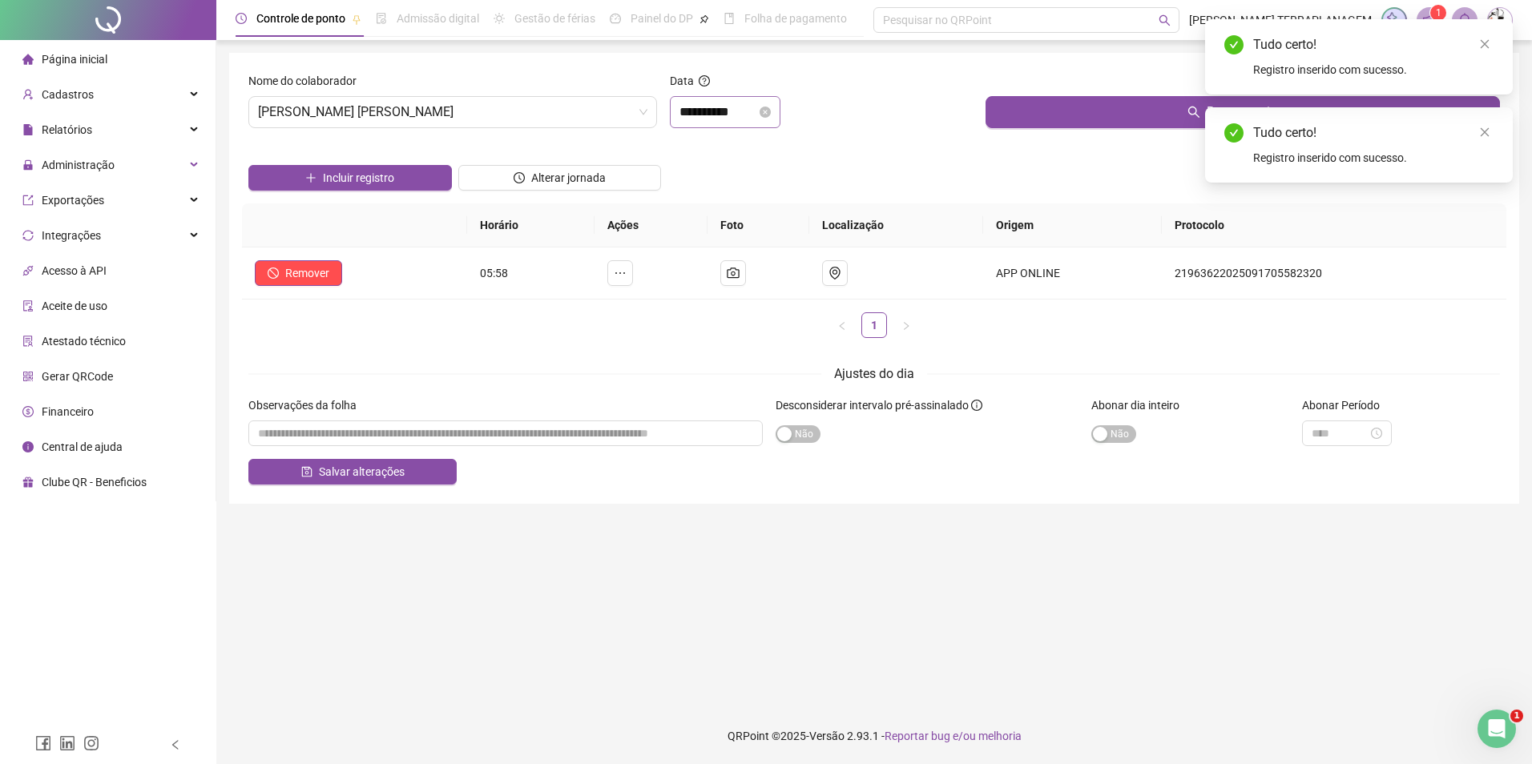  Describe the element at coordinates (241, 18) in the screenshot. I see `span: clock-circle` at that location.